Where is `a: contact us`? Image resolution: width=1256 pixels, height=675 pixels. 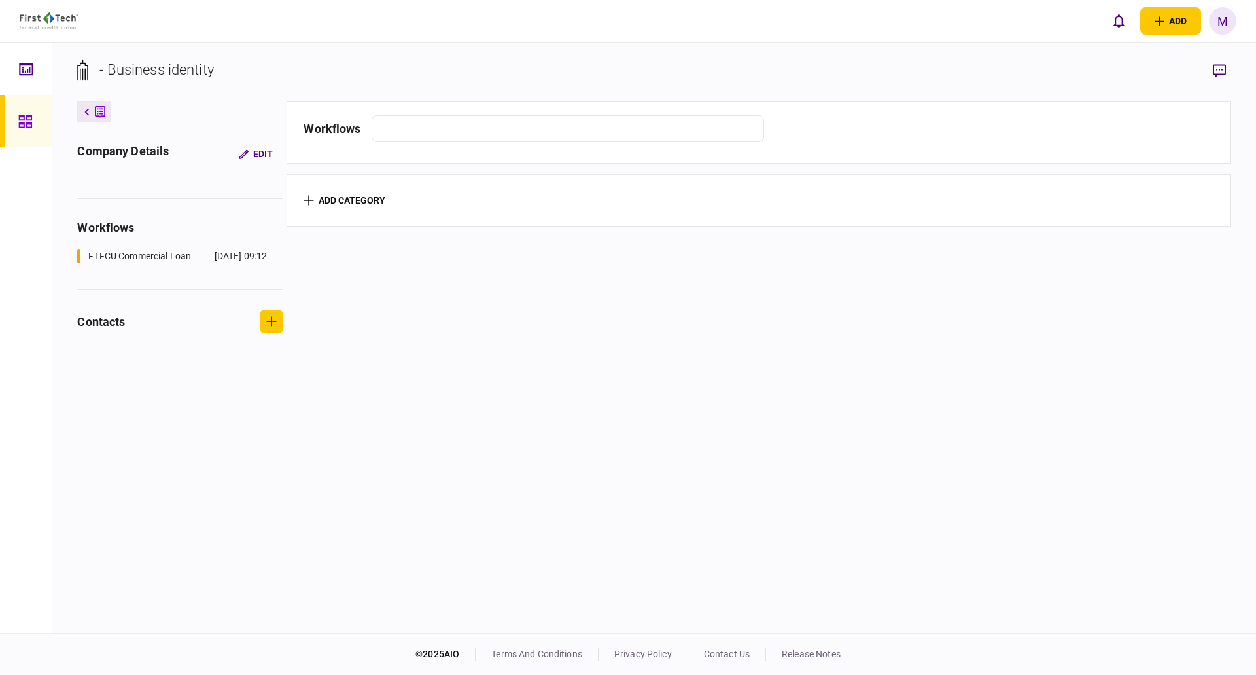 a: contact us is located at coordinates (727, 654).